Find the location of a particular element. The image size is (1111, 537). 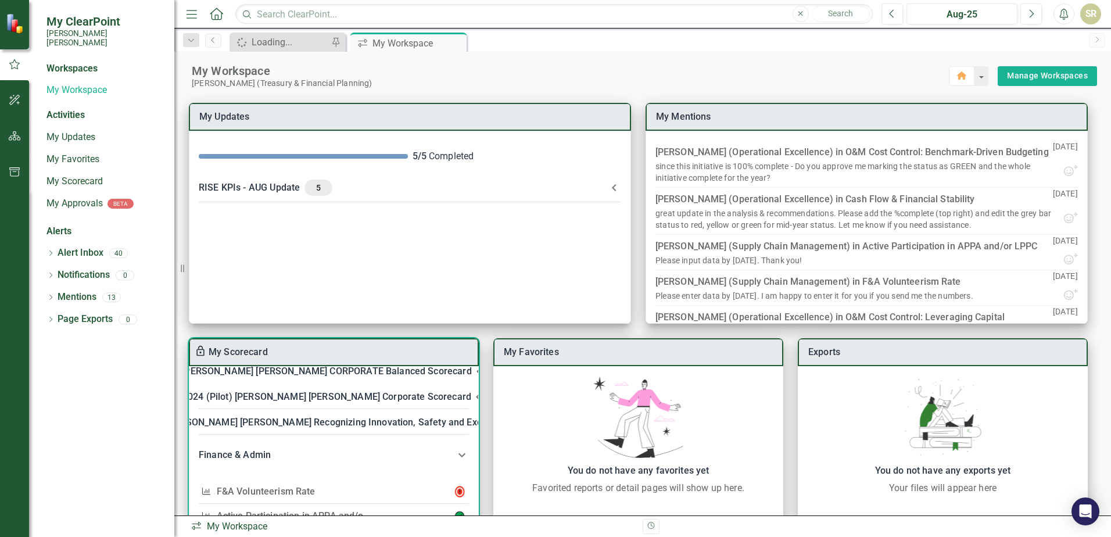

button: Aug-25 is located at coordinates (962, 14).